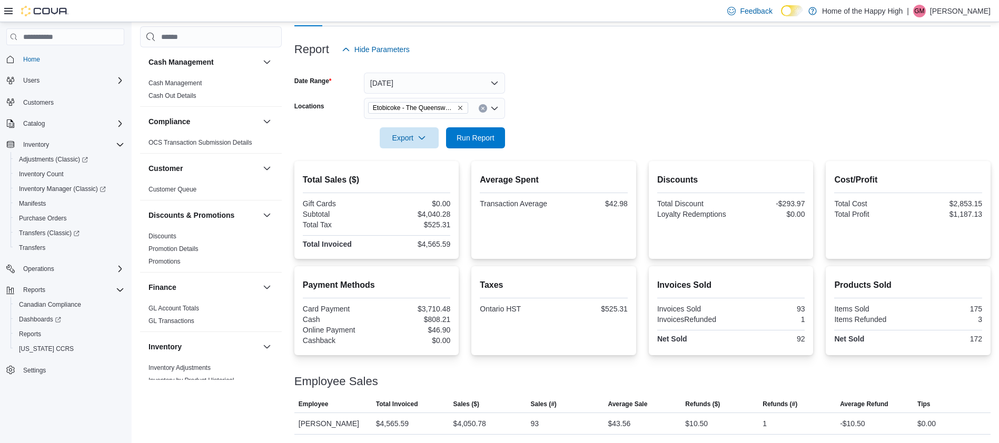 This screenshot has width=999, height=443. I want to click on div: $525.31, so click(415, 225).